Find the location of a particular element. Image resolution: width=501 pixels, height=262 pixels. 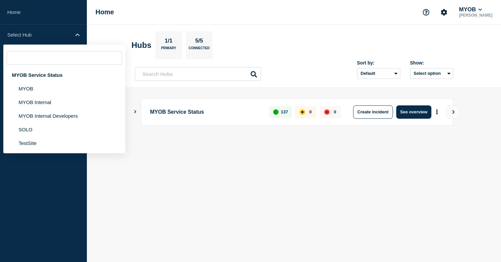

p: 5/5 is located at coordinates (199, 42).